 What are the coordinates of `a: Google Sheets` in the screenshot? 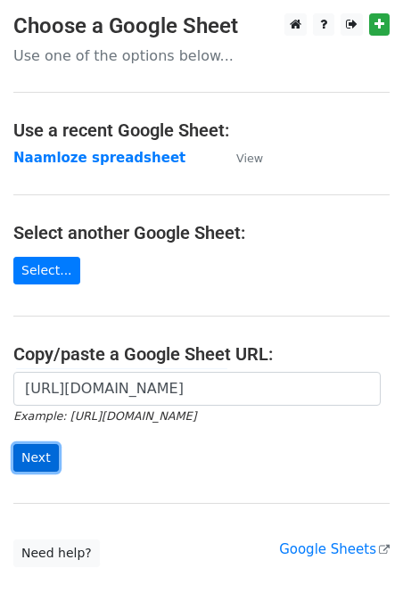 It's located at (335, 550).